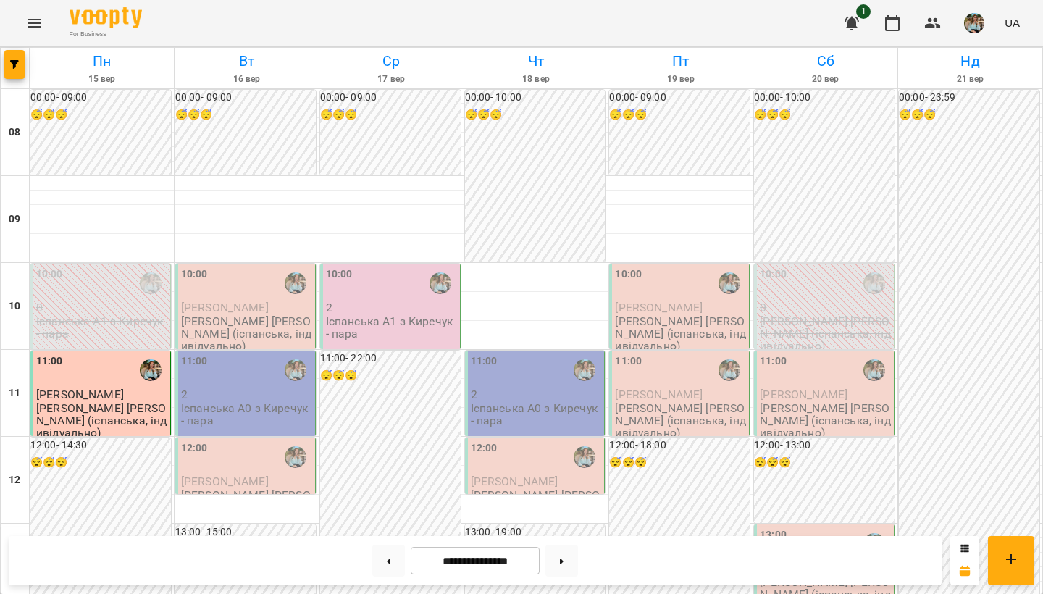 Image resolution: width=1043 pixels, height=594 pixels. What do you see at coordinates (106, 34) in the screenshot?
I see `span: For Business` at bounding box center [106, 34].